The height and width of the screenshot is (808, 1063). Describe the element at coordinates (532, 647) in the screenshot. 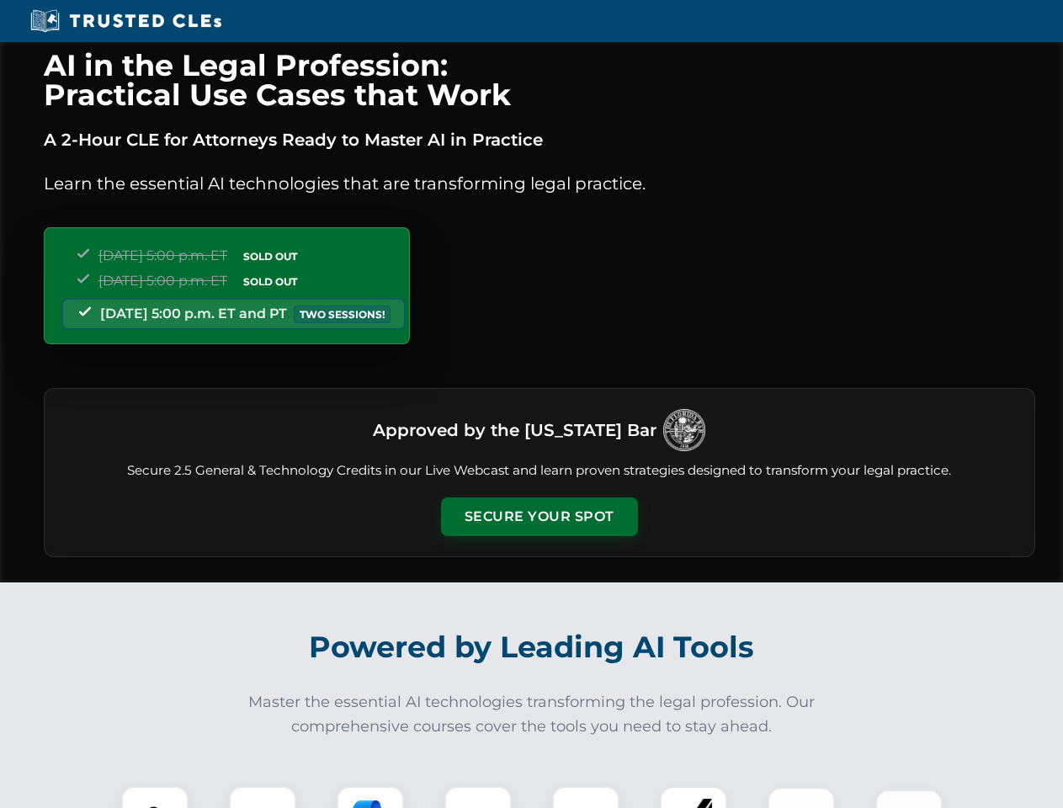

I see `h2: Powered by Leading AI Tools` at that location.